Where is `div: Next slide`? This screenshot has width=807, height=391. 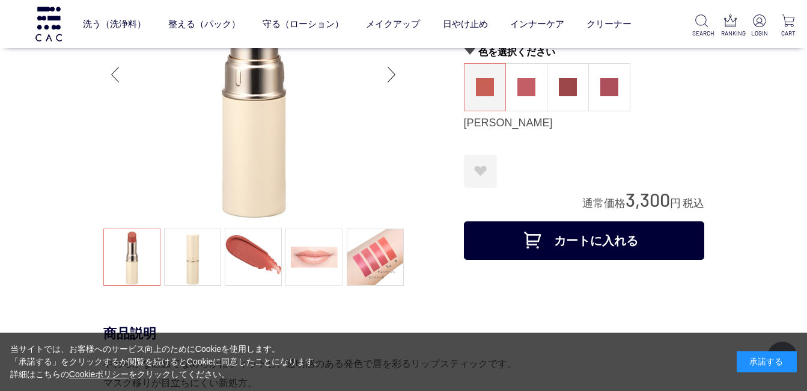 div: Next slide is located at coordinates (392, 75).